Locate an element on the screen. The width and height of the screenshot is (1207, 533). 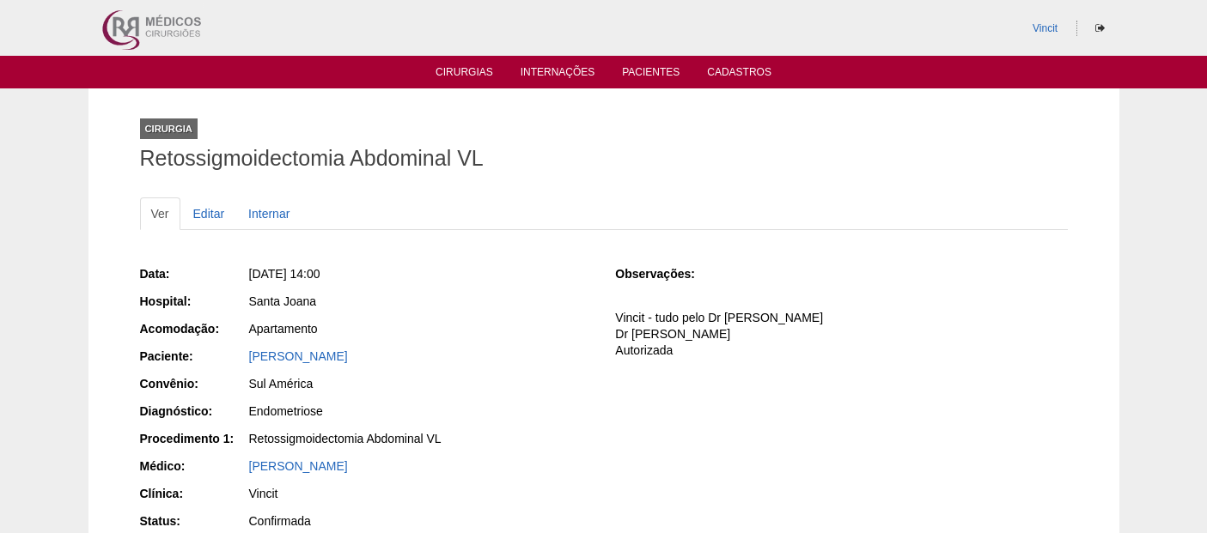
div: Observações: is located at coordinates (668, 274).